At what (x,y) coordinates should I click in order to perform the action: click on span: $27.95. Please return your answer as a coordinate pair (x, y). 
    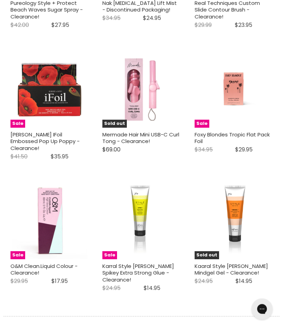
    Looking at the image, I should click on (60, 25).